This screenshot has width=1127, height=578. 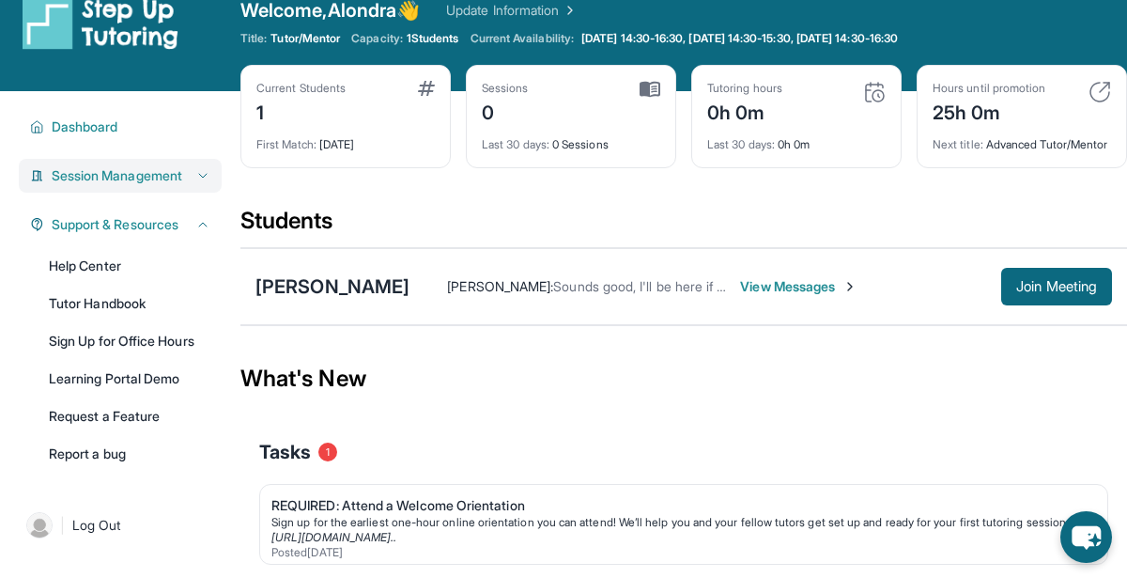 What do you see at coordinates (512, 10) in the screenshot?
I see `a: Update Information` at bounding box center [512, 10].